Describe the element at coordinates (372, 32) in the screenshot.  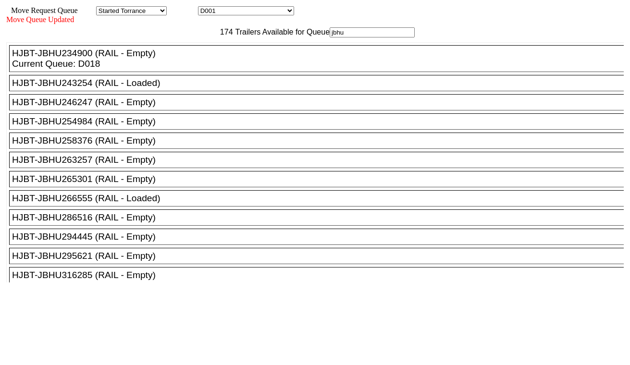
I see `input: Filter Available Trailers` at that location.